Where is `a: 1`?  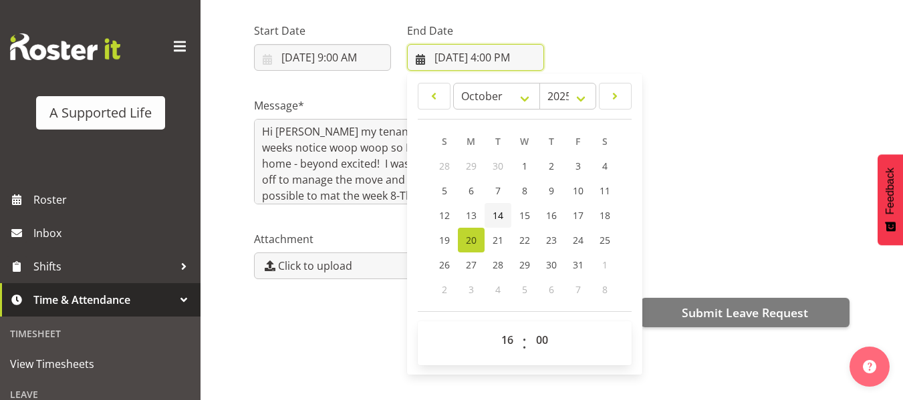 a: 1 is located at coordinates (525, 166).